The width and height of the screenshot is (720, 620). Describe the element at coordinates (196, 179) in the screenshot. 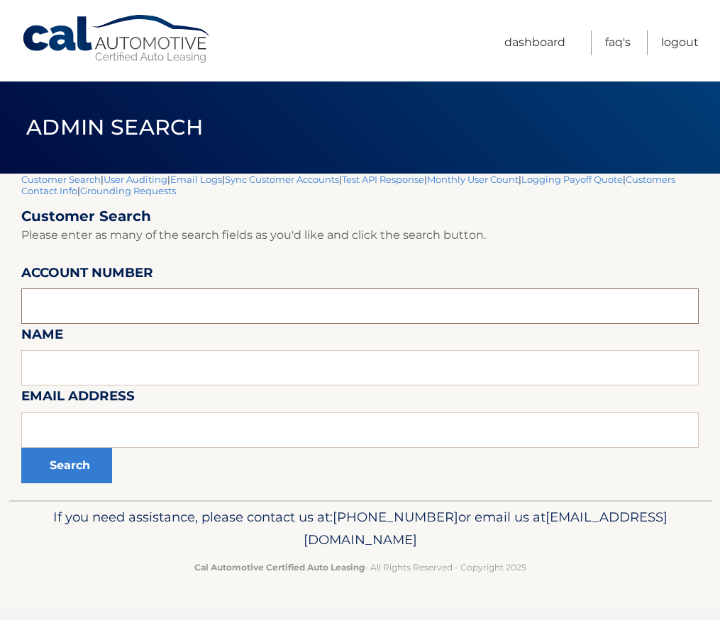

I see `a: Email Logs` at that location.